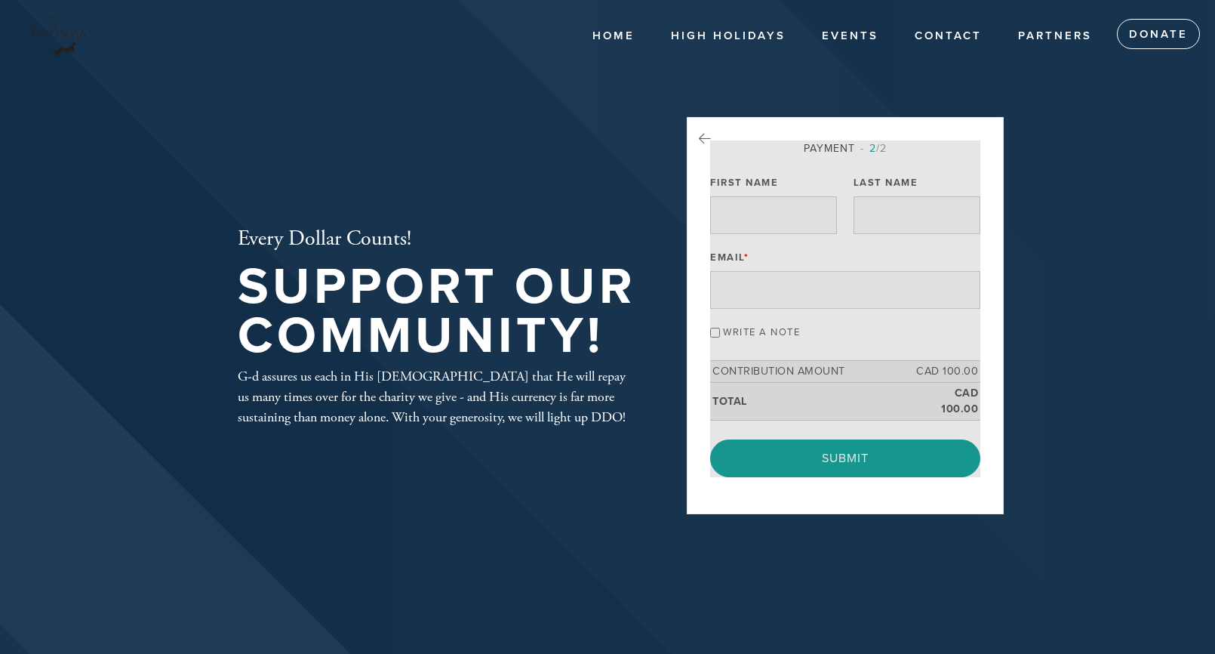  I want to click on a: Partners, so click(1055, 36).